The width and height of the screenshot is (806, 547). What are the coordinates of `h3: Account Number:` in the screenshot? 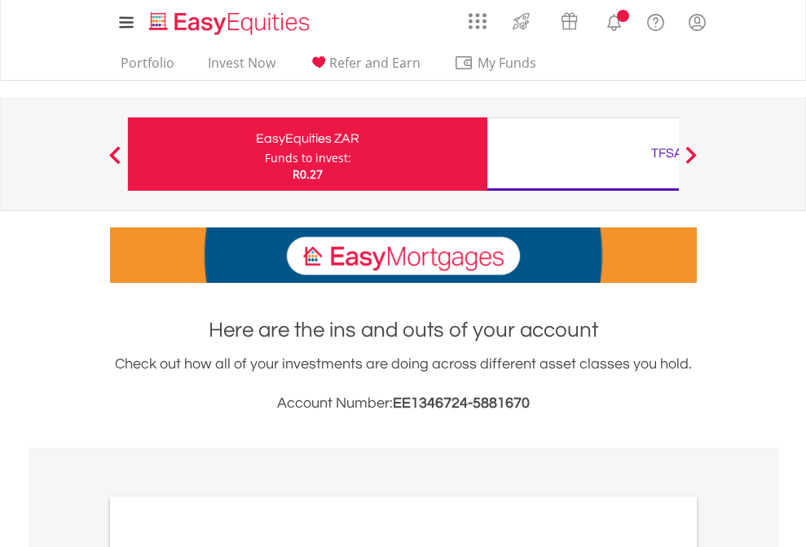 It's located at (403, 403).